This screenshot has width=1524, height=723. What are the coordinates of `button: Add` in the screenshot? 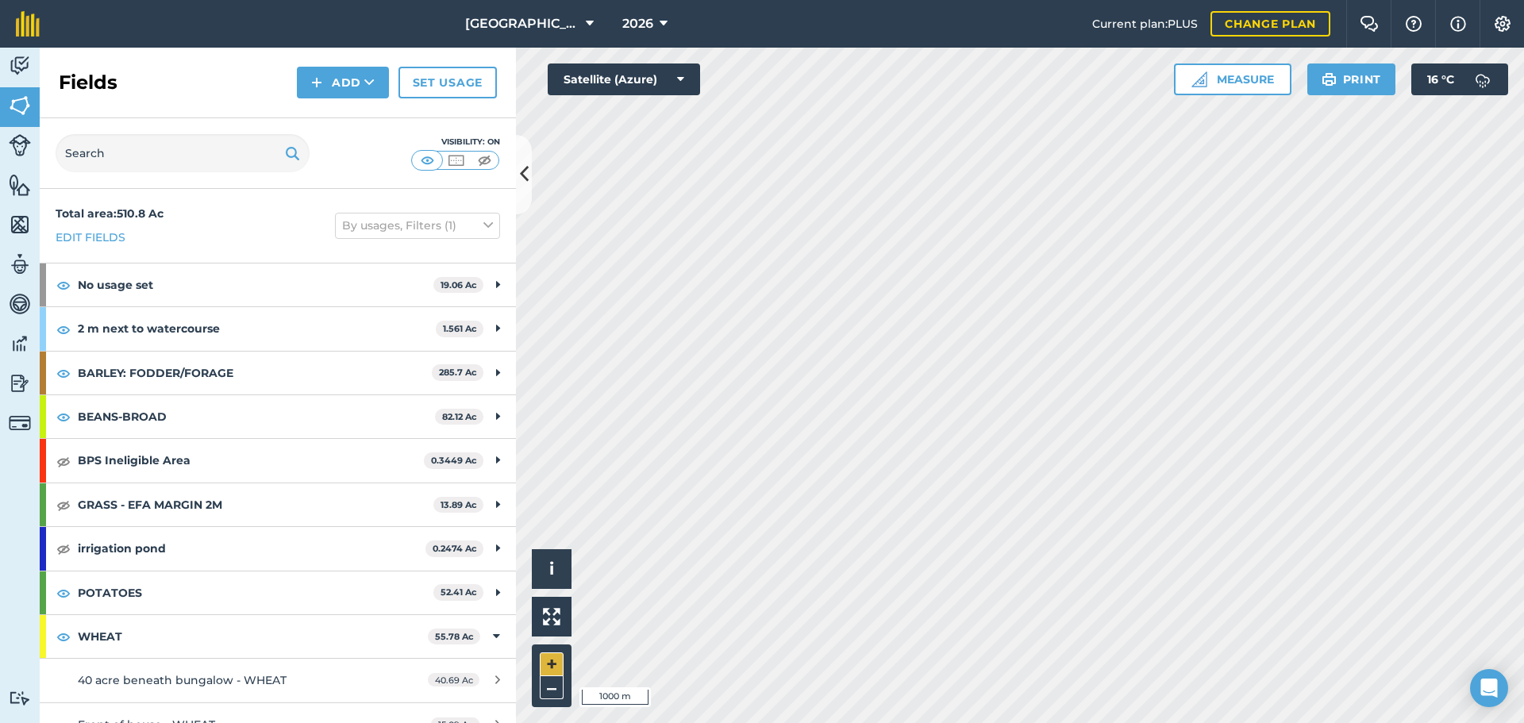 It's located at (343, 83).